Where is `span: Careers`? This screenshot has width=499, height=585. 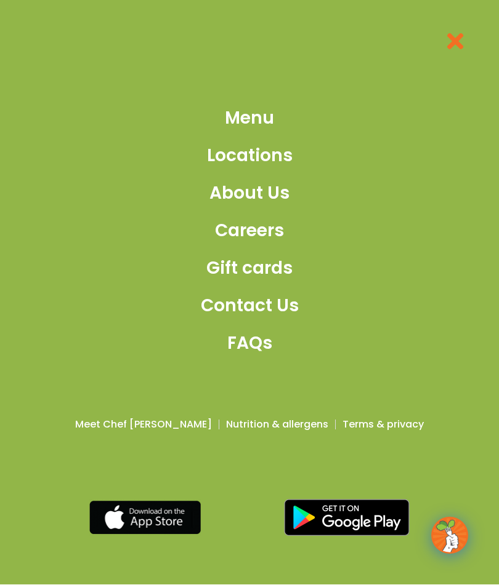
span: Careers is located at coordinates (249, 231).